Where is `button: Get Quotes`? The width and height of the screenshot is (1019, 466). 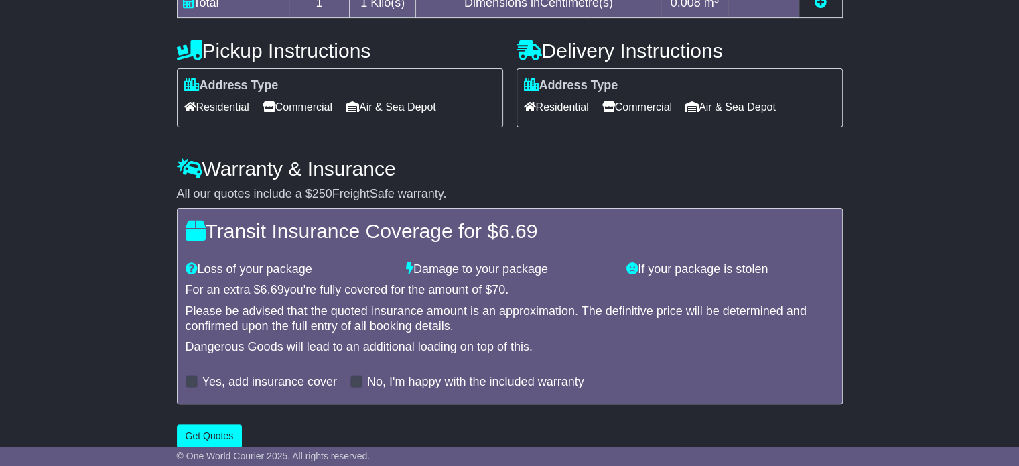 button: Get Quotes is located at coordinates (210, 435).